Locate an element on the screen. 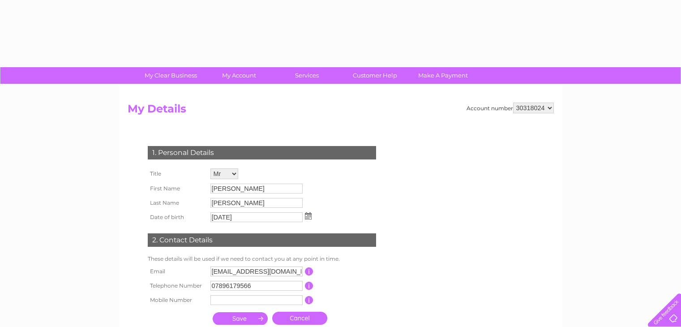  input: Submit is located at coordinates (240, 319).